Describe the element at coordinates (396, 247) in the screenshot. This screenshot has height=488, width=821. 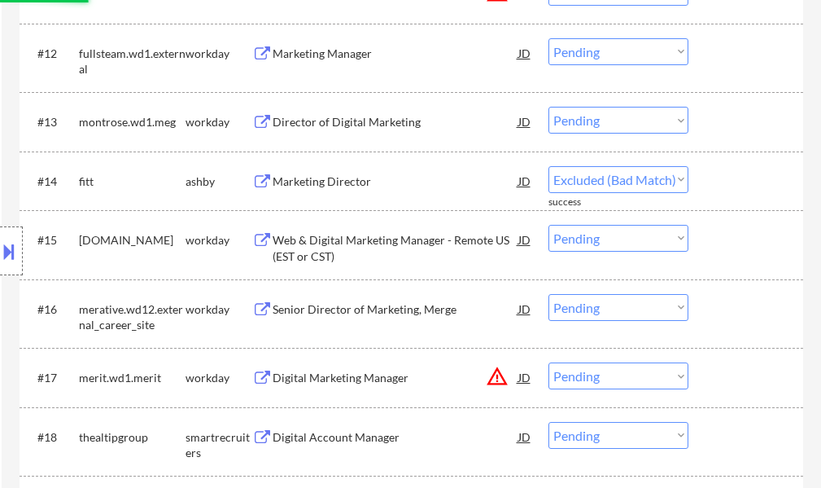
I see `div: Web & Digital Marketing Manager - Remote US (EST or CST)` at that location.